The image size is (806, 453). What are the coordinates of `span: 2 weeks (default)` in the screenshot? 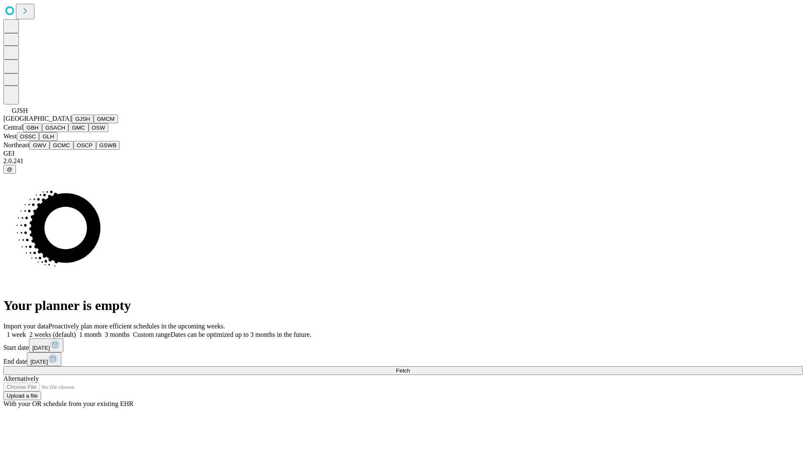 It's located at (52, 335).